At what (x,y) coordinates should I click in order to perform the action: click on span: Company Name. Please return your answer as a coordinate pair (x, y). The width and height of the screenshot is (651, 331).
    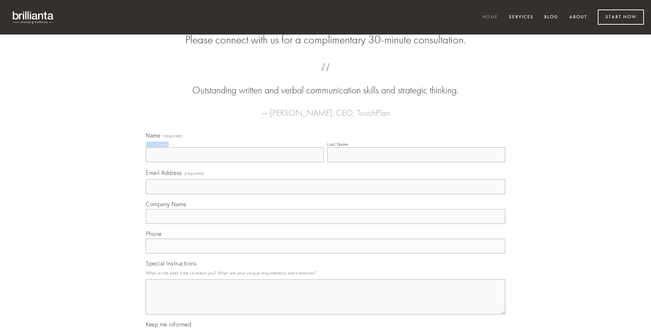
    Looking at the image, I should click on (166, 204).